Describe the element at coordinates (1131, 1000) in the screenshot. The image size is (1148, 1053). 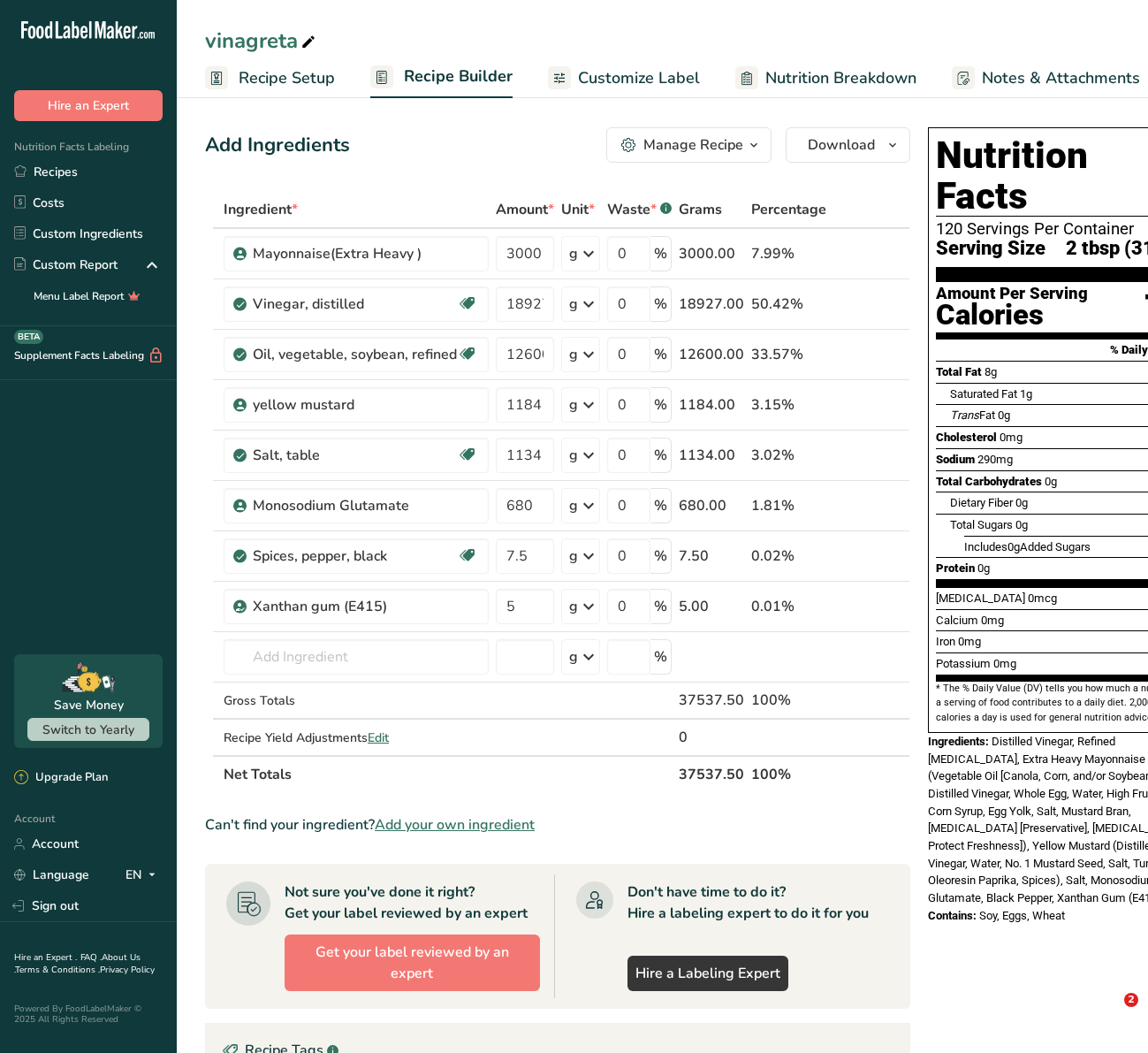
I see `span: 2` at that location.